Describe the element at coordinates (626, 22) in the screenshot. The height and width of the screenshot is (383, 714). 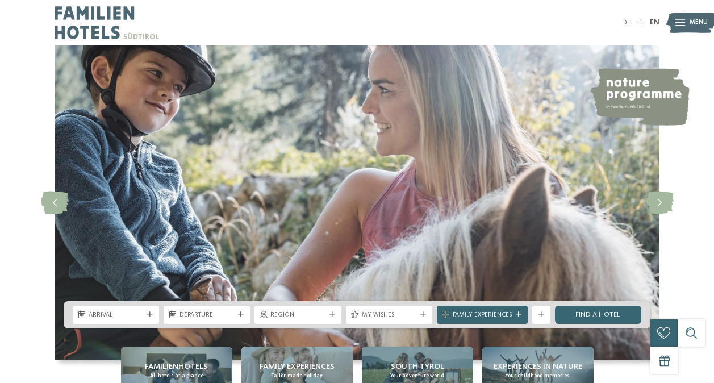
I see `a: DE` at that location.